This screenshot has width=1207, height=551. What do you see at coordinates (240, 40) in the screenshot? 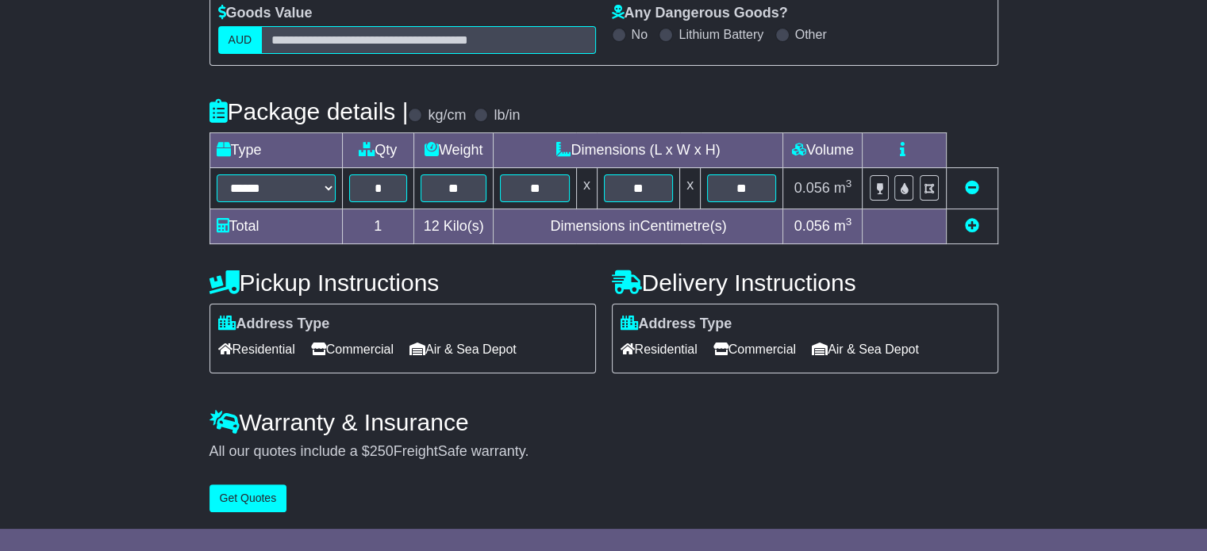
I see `label: AUD` at bounding box center [240, 40].